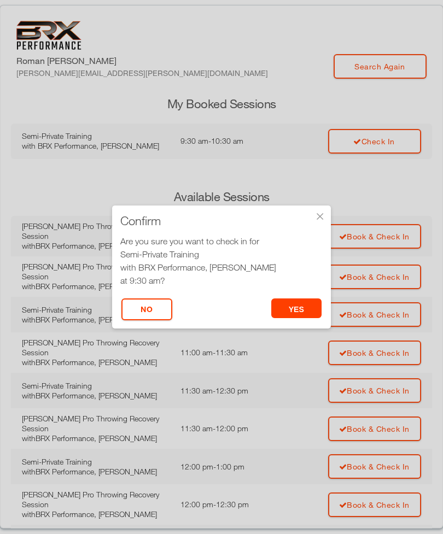 The width and height of the screenshot is (443, 534). Describe the element at coordinates (221, 254) in the screenshot. I see `div: Semi-Private Training` at that location.